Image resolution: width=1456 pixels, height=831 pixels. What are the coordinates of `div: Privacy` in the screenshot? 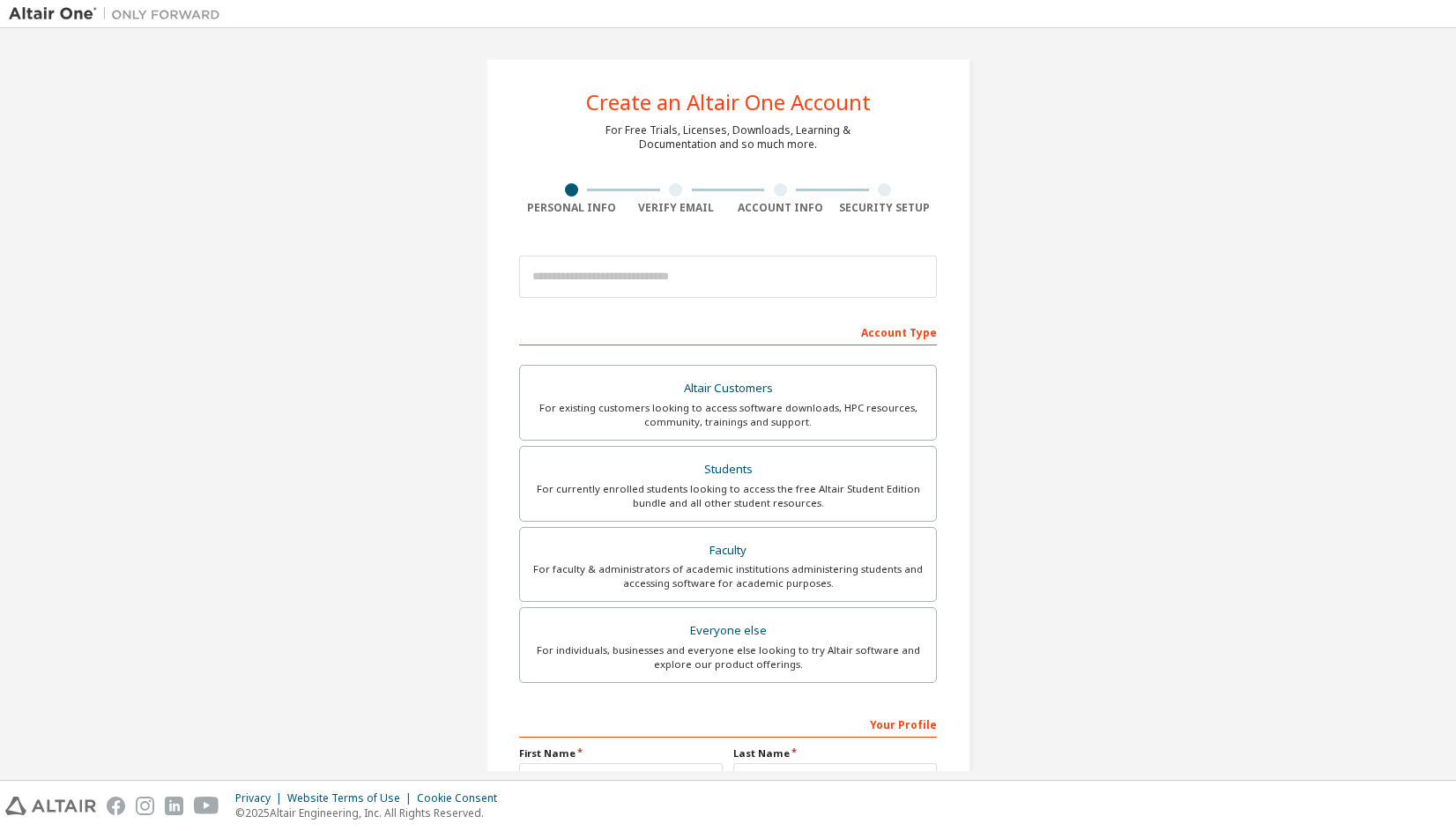 It's located at (261, 799).